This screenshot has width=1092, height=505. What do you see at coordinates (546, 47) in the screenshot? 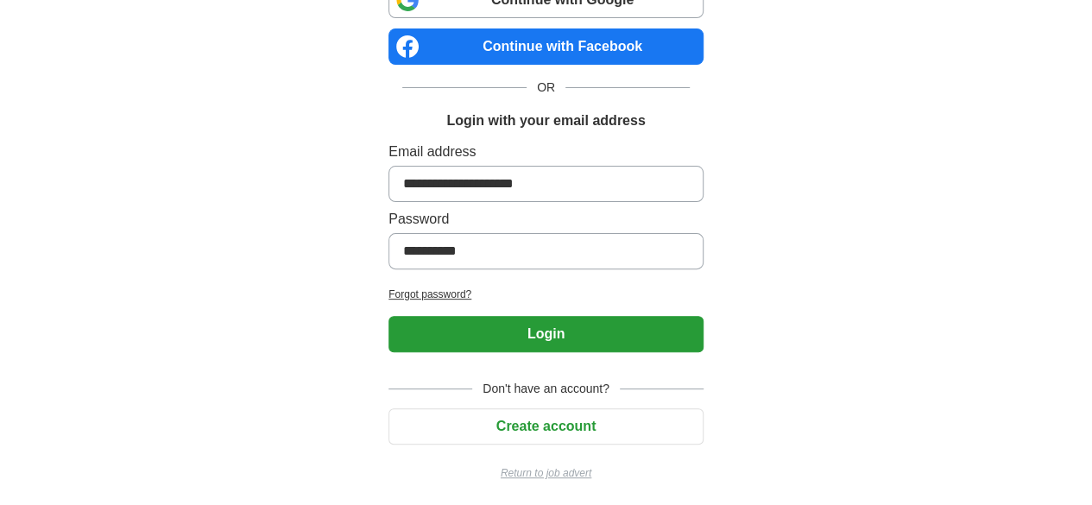
I see `a: Continue with Facebook` at bounding box center [546, 47].